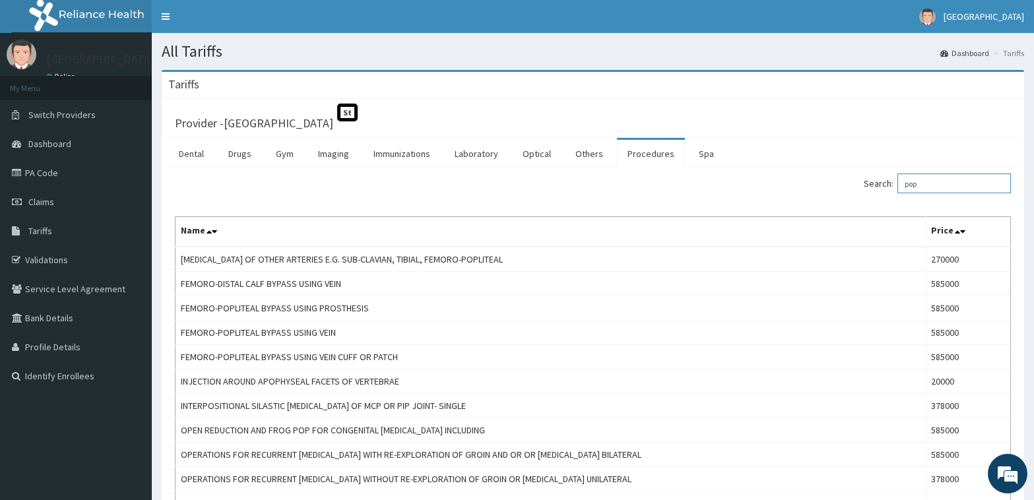 The image size is (1034, 500). What do you see at coordinates (965, 53) in the screenshot?
I see `a: Dashboard` at bounding box center [965, 53].